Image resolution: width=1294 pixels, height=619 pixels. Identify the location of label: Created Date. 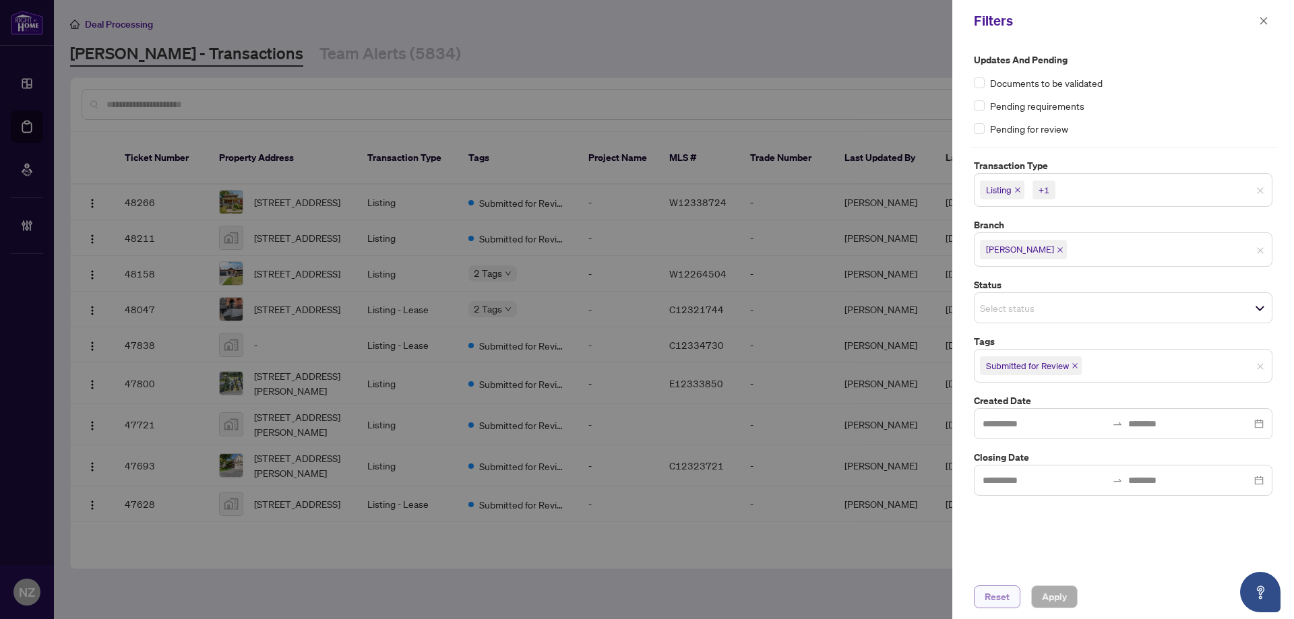
(1123, 401).